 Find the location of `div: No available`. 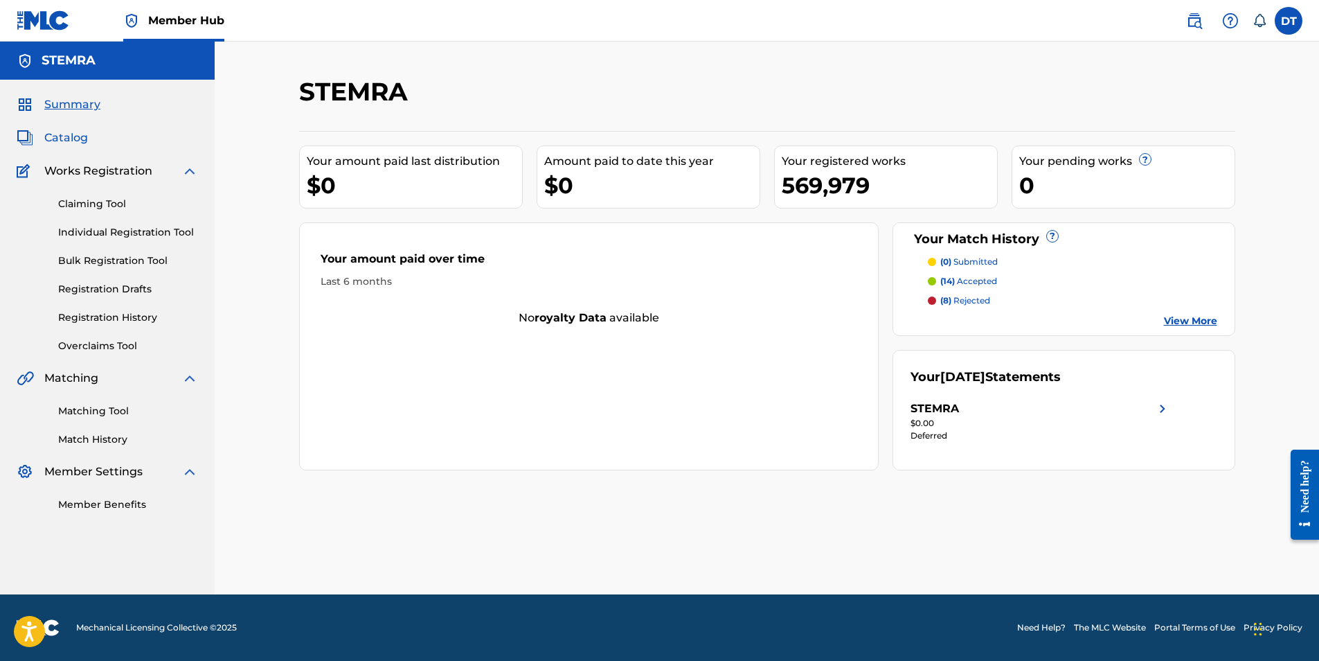

div: No available is located at coordinates (589, 318).